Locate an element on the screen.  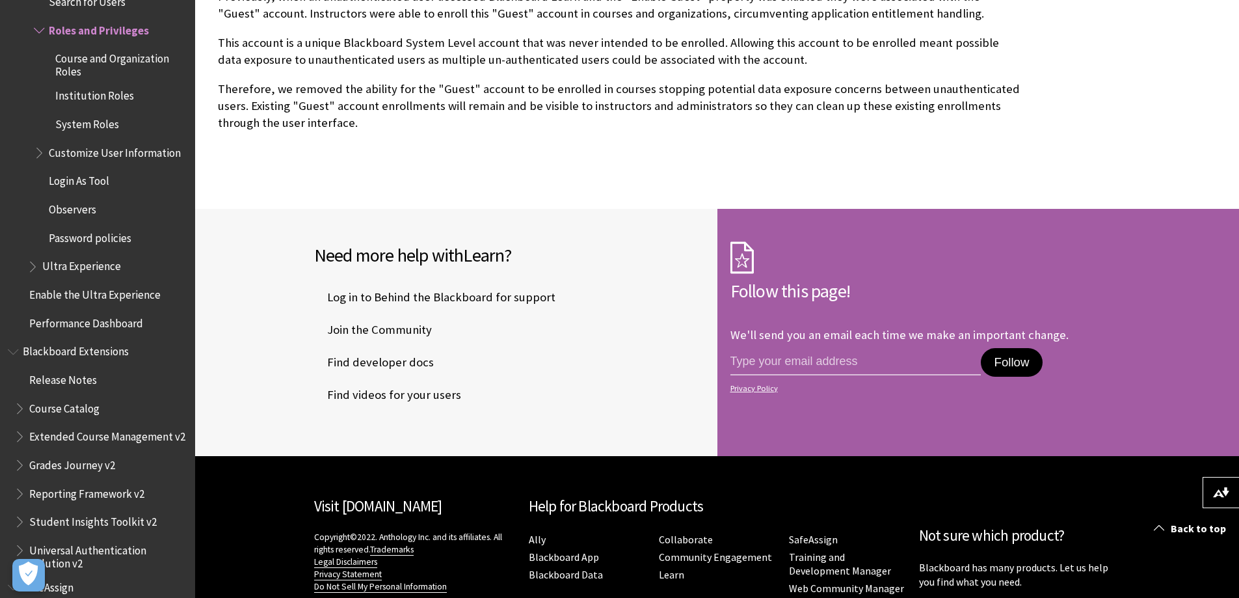
span: Extended Course Management v2 is located at coordinates (107, 434).